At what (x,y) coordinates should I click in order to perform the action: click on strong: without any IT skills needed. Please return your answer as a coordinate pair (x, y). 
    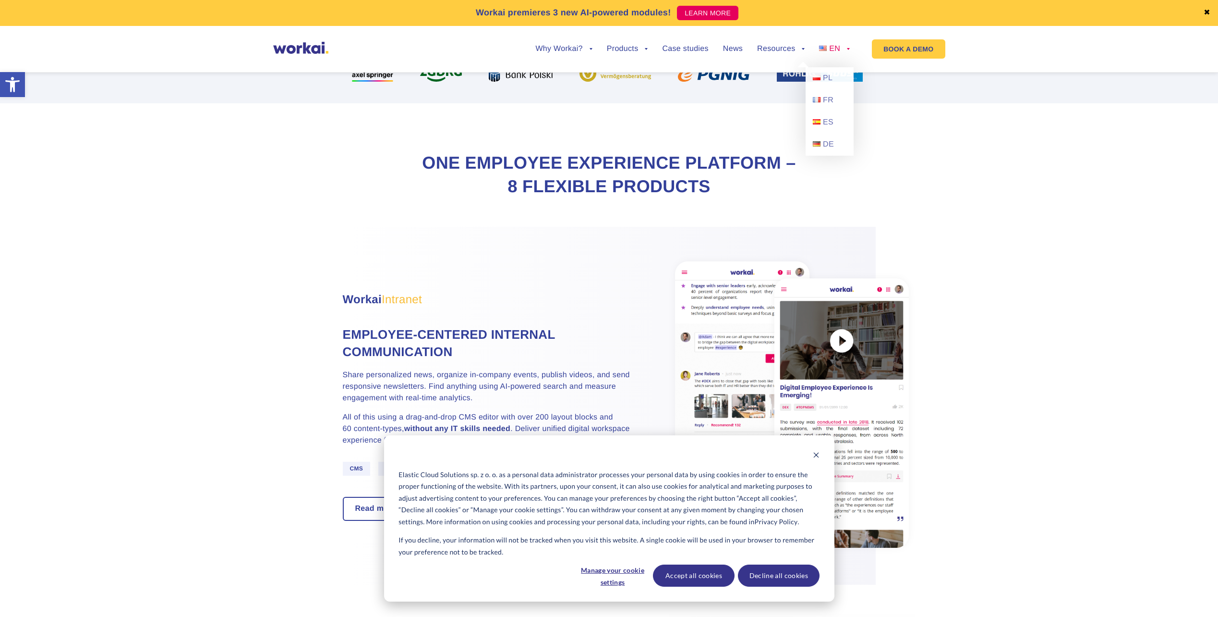
    Looking at the image, I should click on (457, 428).